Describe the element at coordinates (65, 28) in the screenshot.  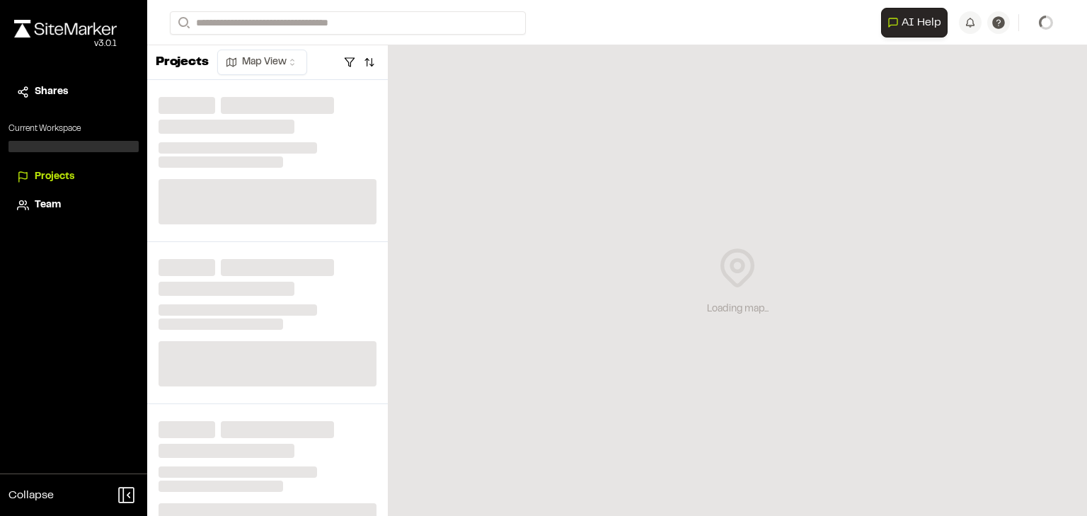
I see `img: rebrand.png` at that location.